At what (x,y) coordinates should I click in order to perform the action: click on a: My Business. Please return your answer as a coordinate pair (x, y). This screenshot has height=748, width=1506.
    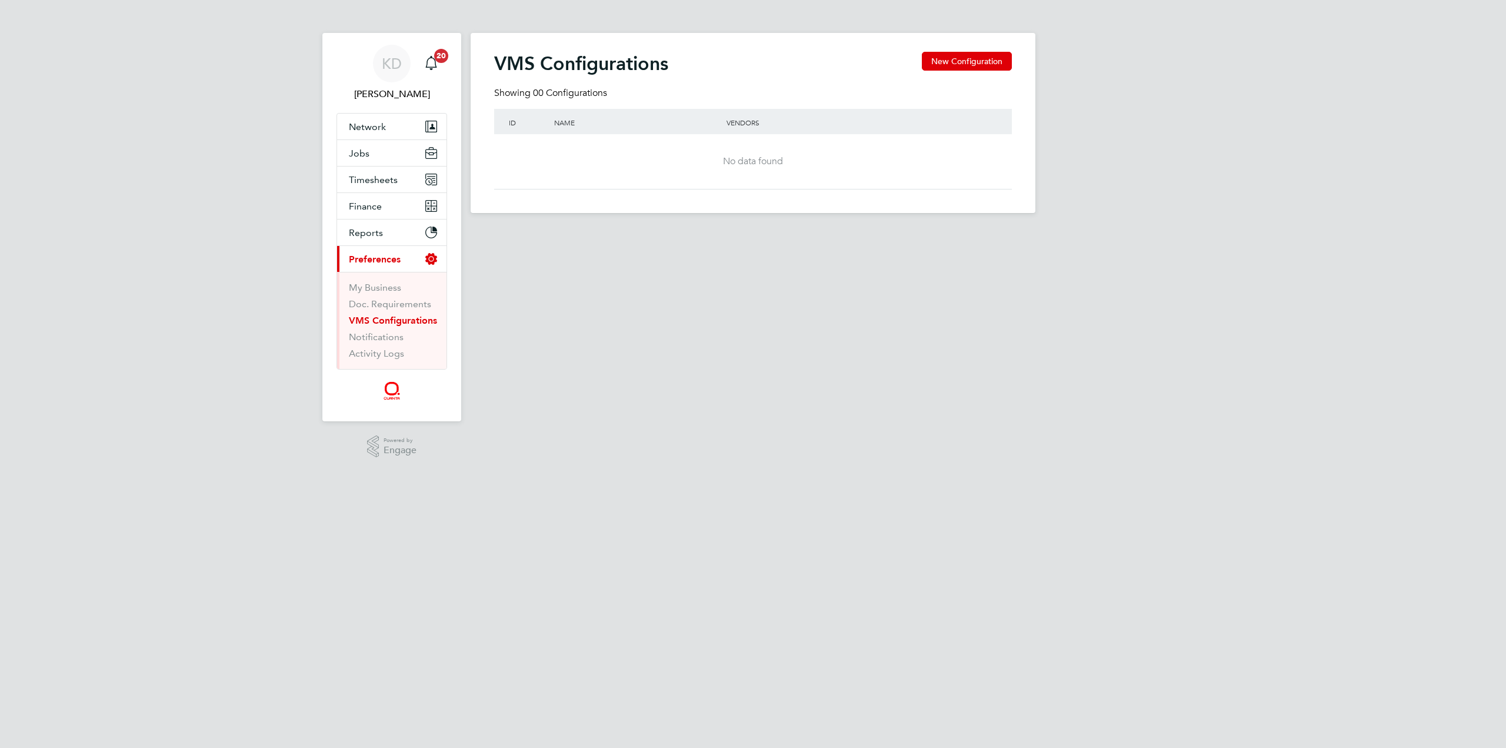
    Looking at the image, I should click on (375, 287).